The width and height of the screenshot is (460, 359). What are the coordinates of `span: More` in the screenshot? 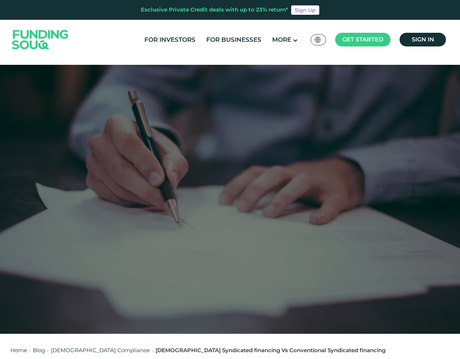 It's located at (281, 40).